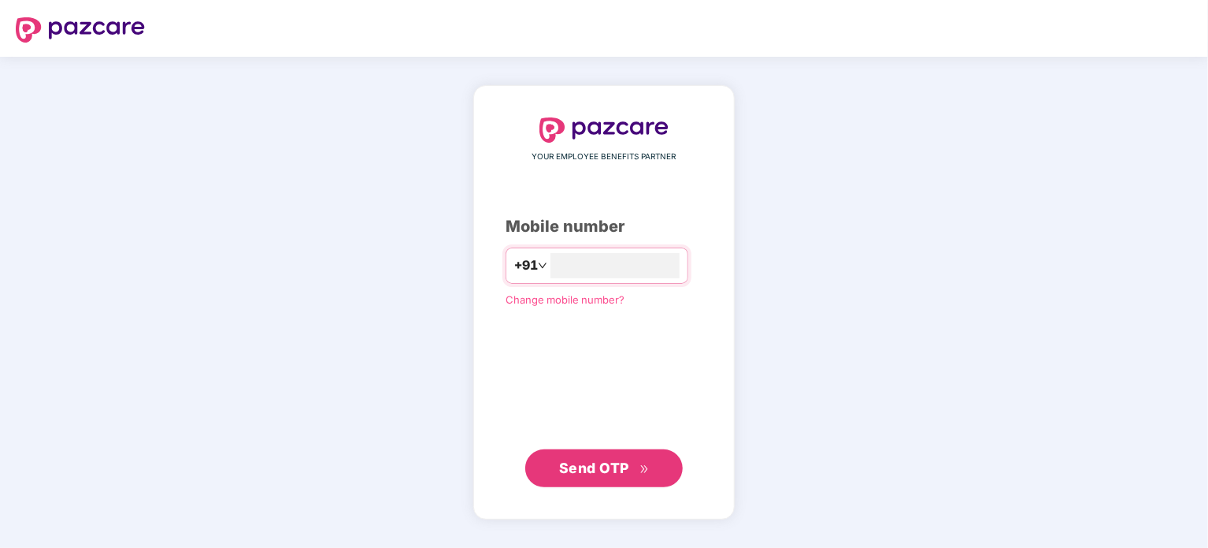  What do you see at coordinates (594, 467) in the screenshot?
I see `span: Send OTP` at bounding box center [594, 467].